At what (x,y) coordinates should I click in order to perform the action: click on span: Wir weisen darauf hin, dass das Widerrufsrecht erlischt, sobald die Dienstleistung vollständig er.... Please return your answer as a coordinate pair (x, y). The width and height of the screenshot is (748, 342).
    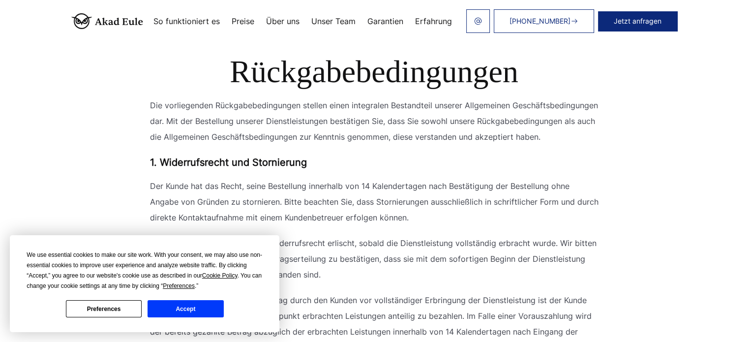
    Looking at the image, I should click on (373, 259).